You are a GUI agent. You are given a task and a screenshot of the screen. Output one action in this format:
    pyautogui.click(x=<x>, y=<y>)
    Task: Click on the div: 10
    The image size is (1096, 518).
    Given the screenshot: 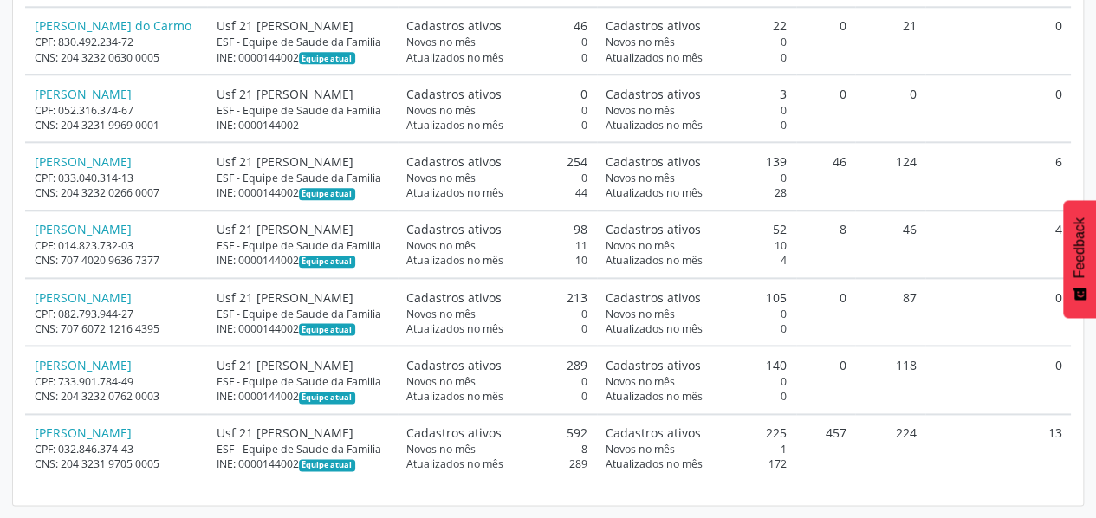 What is the action you would take?
    pyautogui.click(x=496, y=260)
    